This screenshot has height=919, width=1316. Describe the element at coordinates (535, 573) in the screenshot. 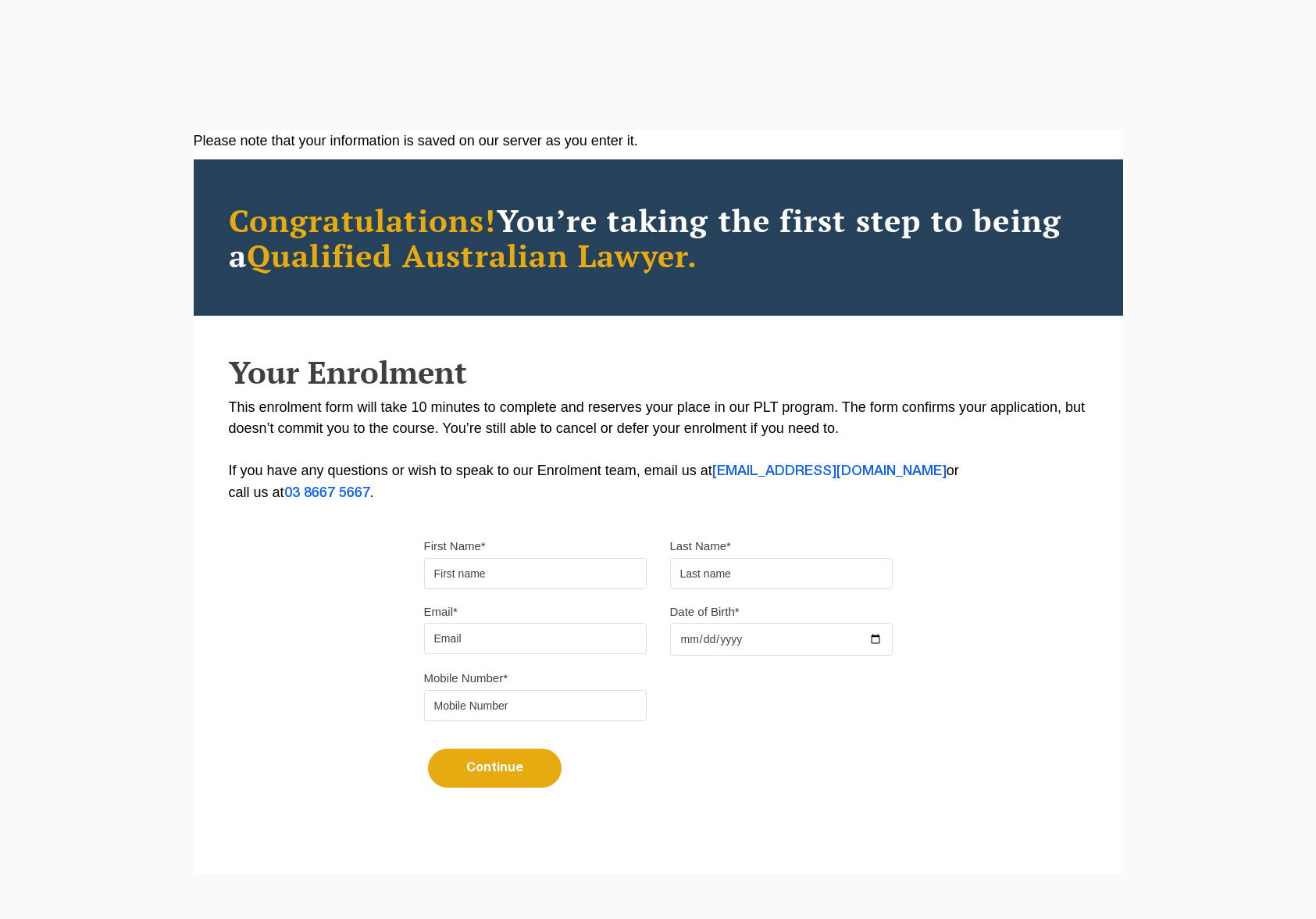

I see `input: First name` at that location.